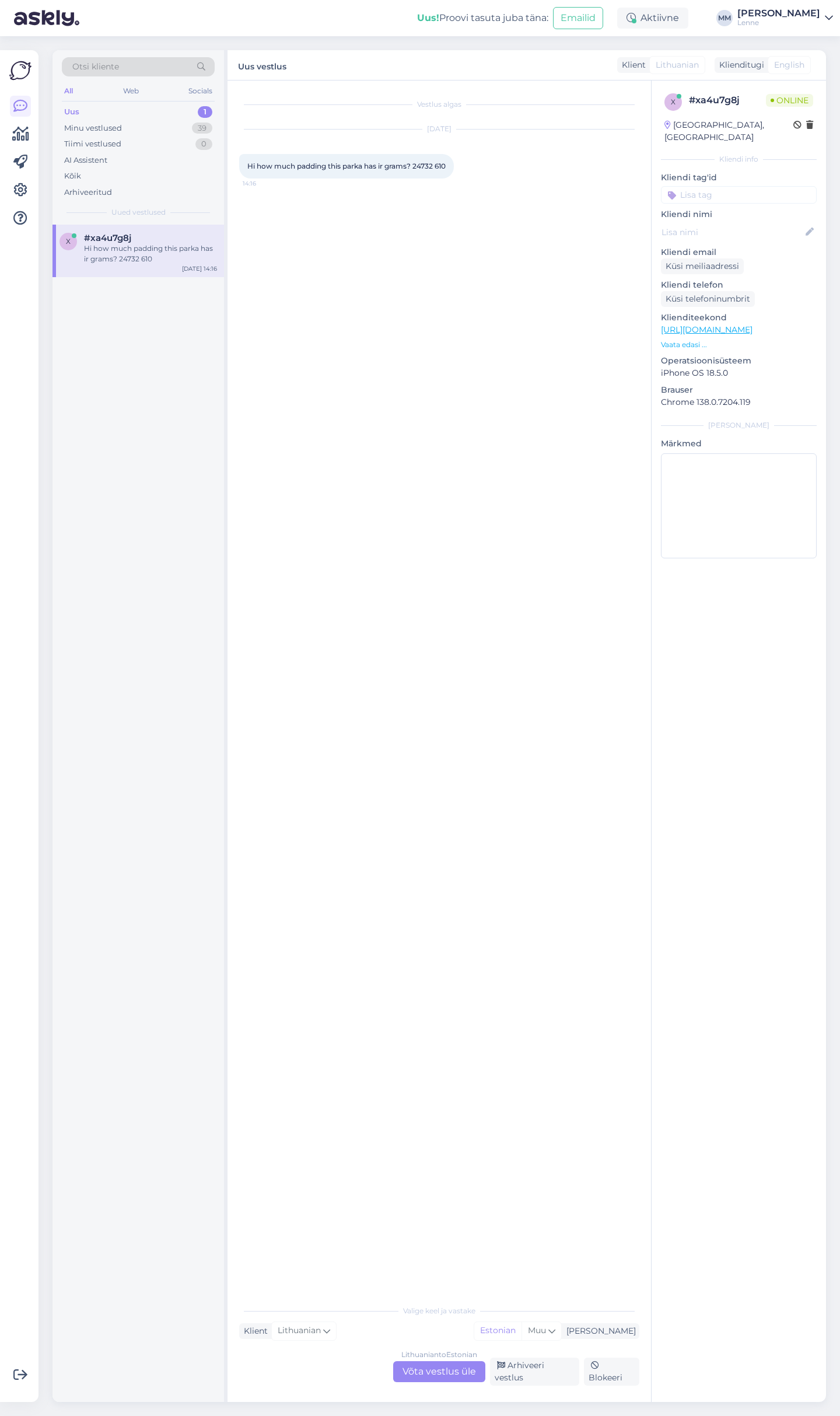 This screenshot has width=840, height=1416. What do you see at coordinates (779, 22) in the screenshot?
I see `div: Lenne` at bounding box center [779, 22].